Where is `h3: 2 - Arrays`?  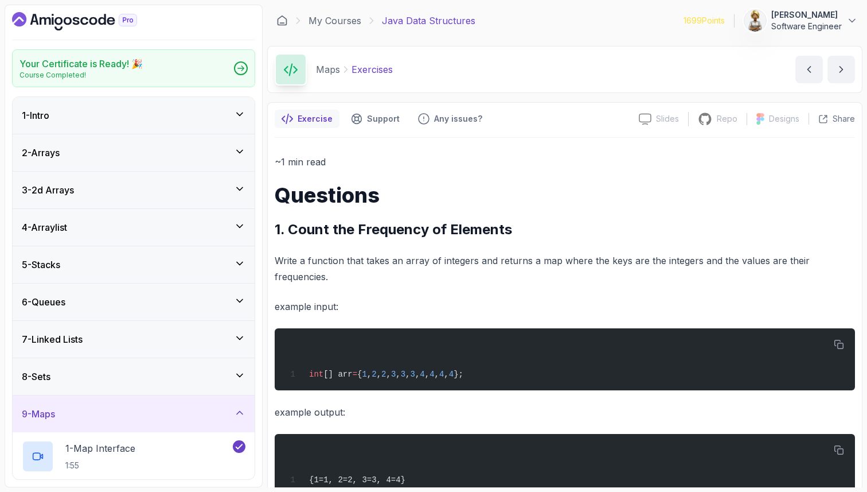
h3: 2 - Arrays is located at coordinates (41, 153).